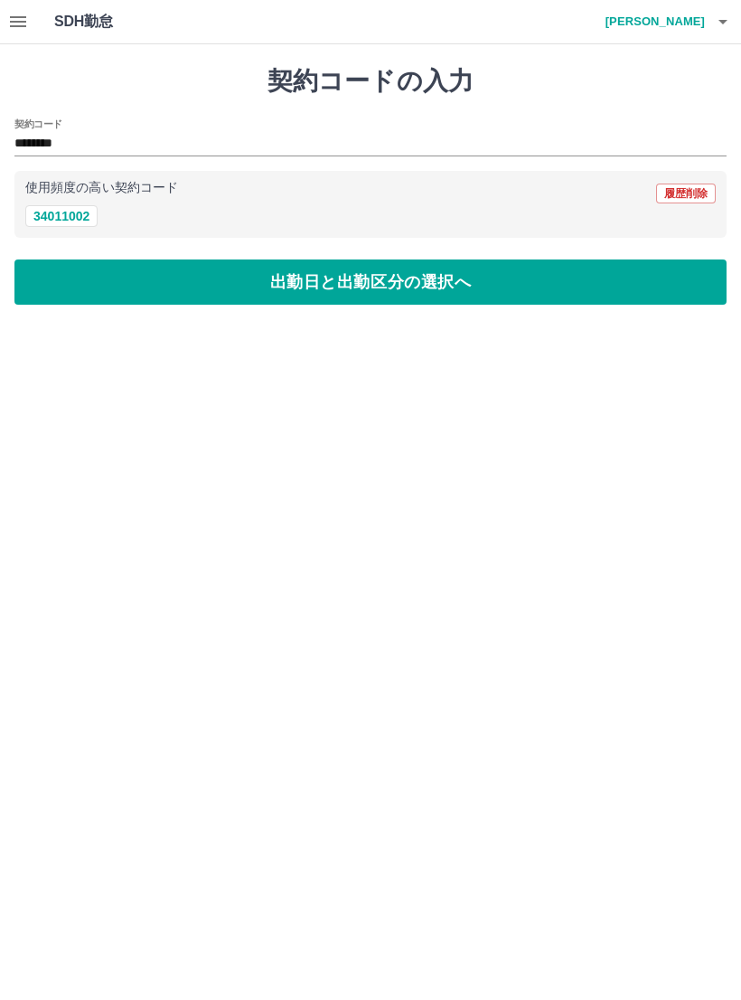 This screenshot has height=1000, width=741. What do you see at coordinates (101, 188) in the screenshot?
I see `p: 使用頻度の高い契約コード` at bounding box center [101, 188].